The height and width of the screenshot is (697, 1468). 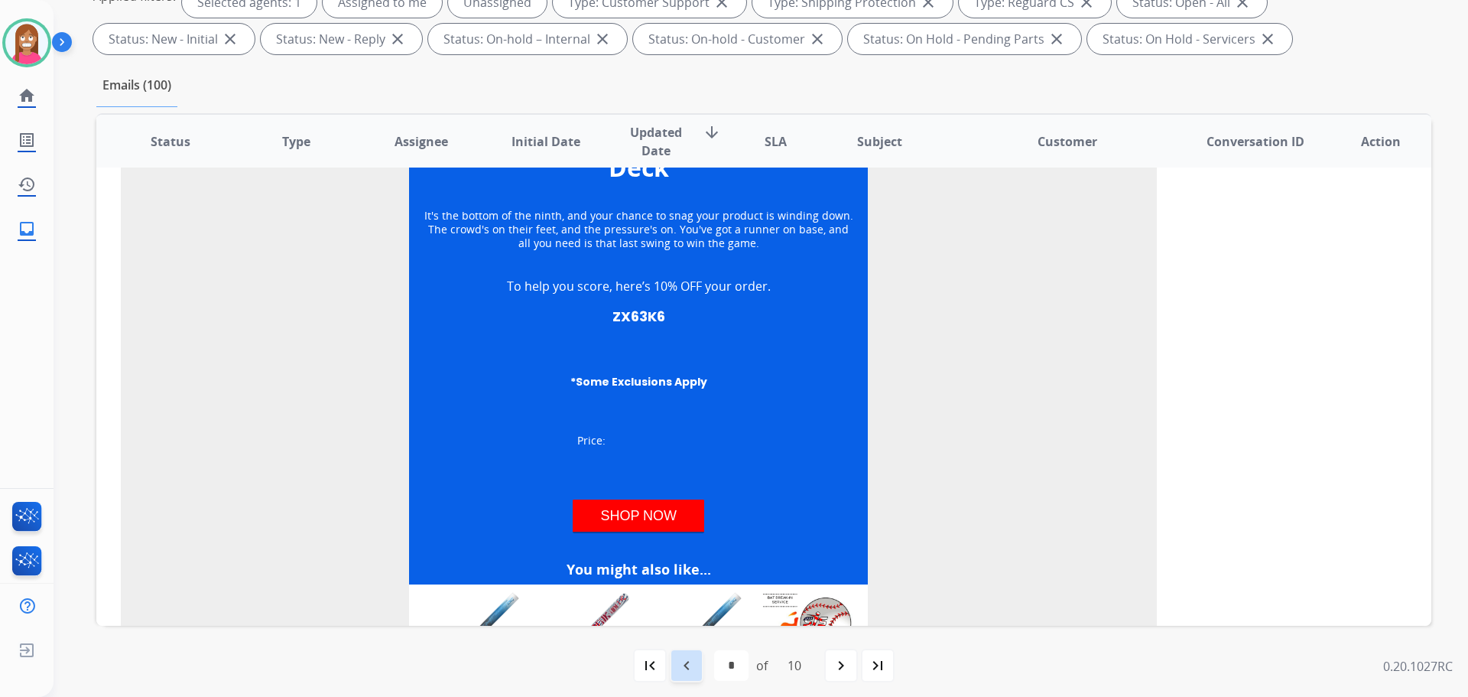 What do you see at coordinates (591, 440) in the screenshot?
I see `span: Price:` at bounding box center [591, 440].